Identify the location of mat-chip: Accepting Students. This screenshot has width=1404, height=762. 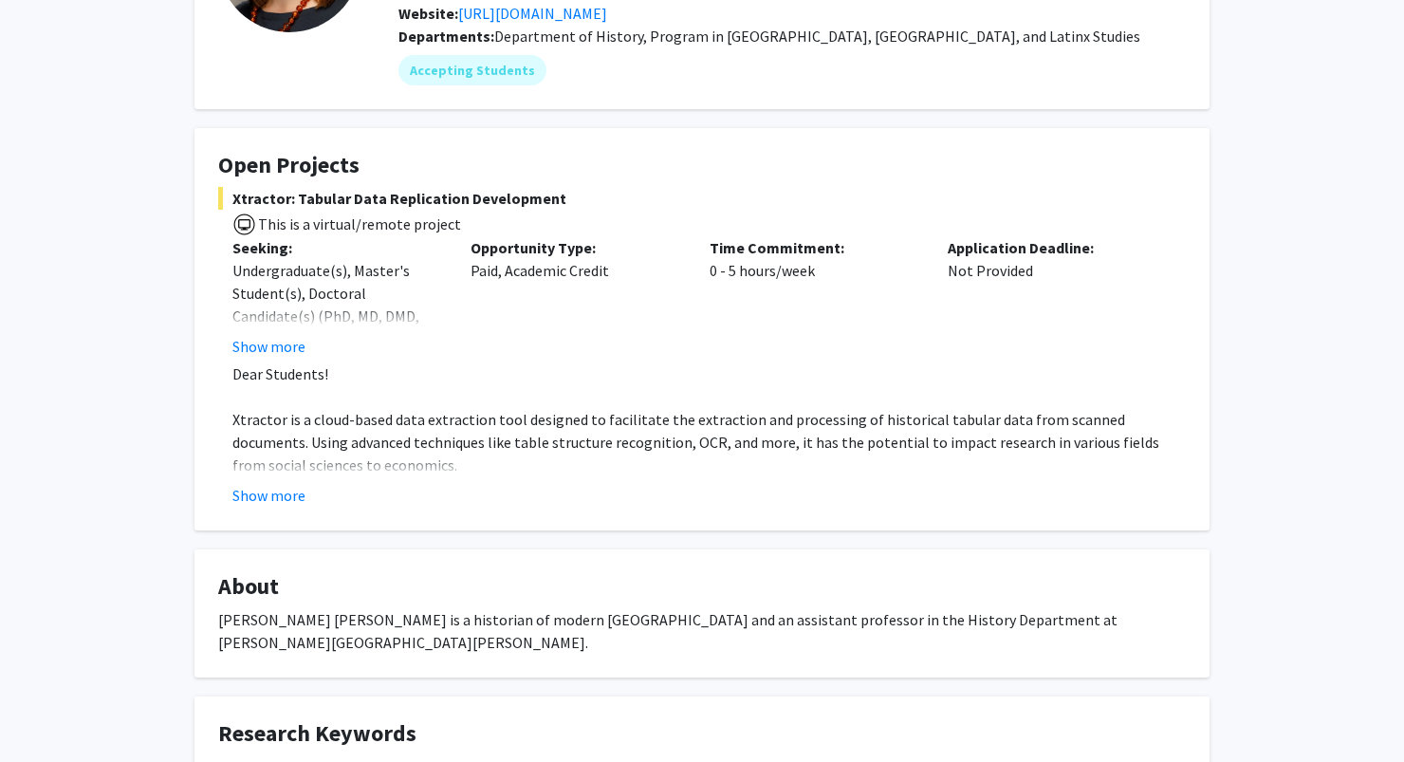
(472, 70).